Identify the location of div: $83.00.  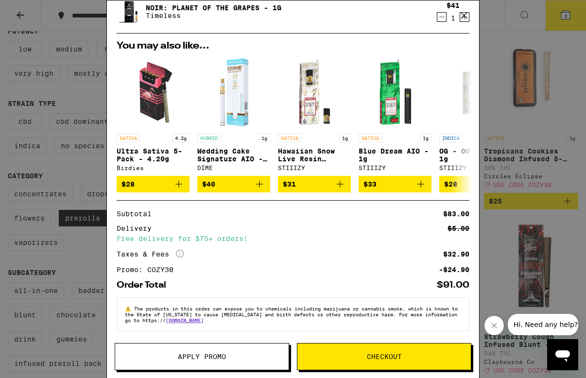
(456, 214).